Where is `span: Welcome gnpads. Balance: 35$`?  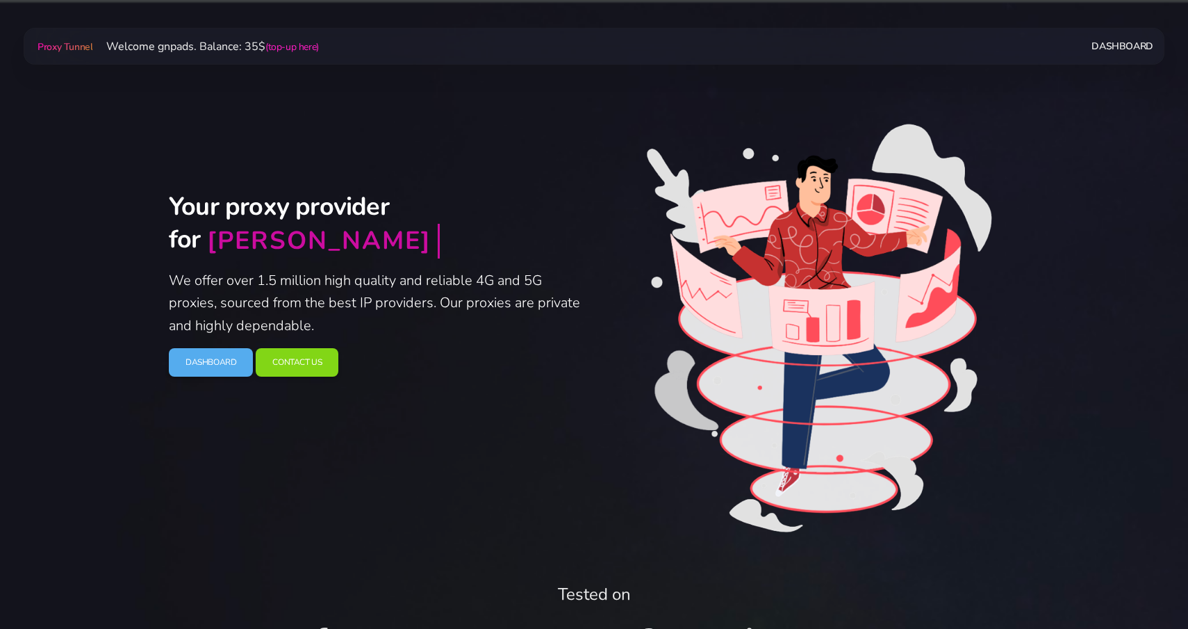
span: Welcome gnpads. Balance: 35$ is located at coordinates (207, 47).